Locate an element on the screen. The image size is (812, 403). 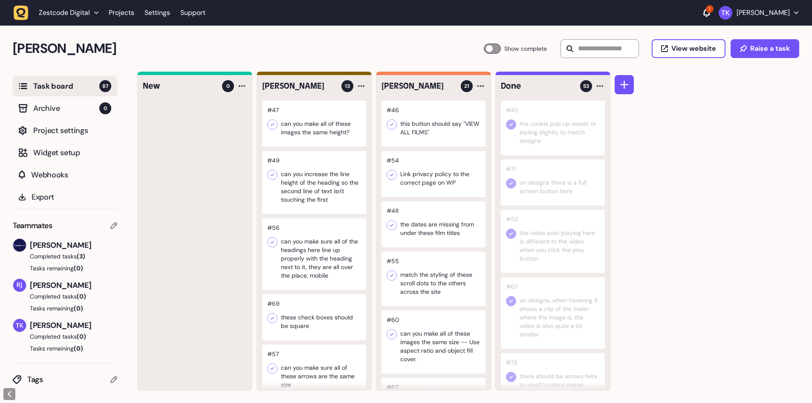
div: 1 is located at coordinates (709, 9).